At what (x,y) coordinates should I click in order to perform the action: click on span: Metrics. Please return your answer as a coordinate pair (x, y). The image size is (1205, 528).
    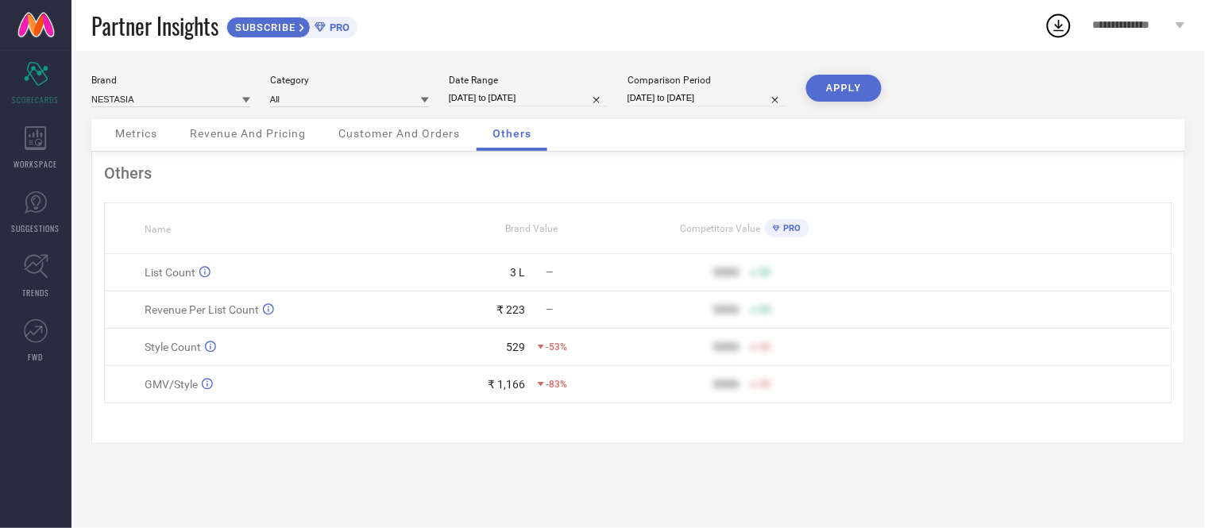
    Looking at the image, I should click on (136, 133).